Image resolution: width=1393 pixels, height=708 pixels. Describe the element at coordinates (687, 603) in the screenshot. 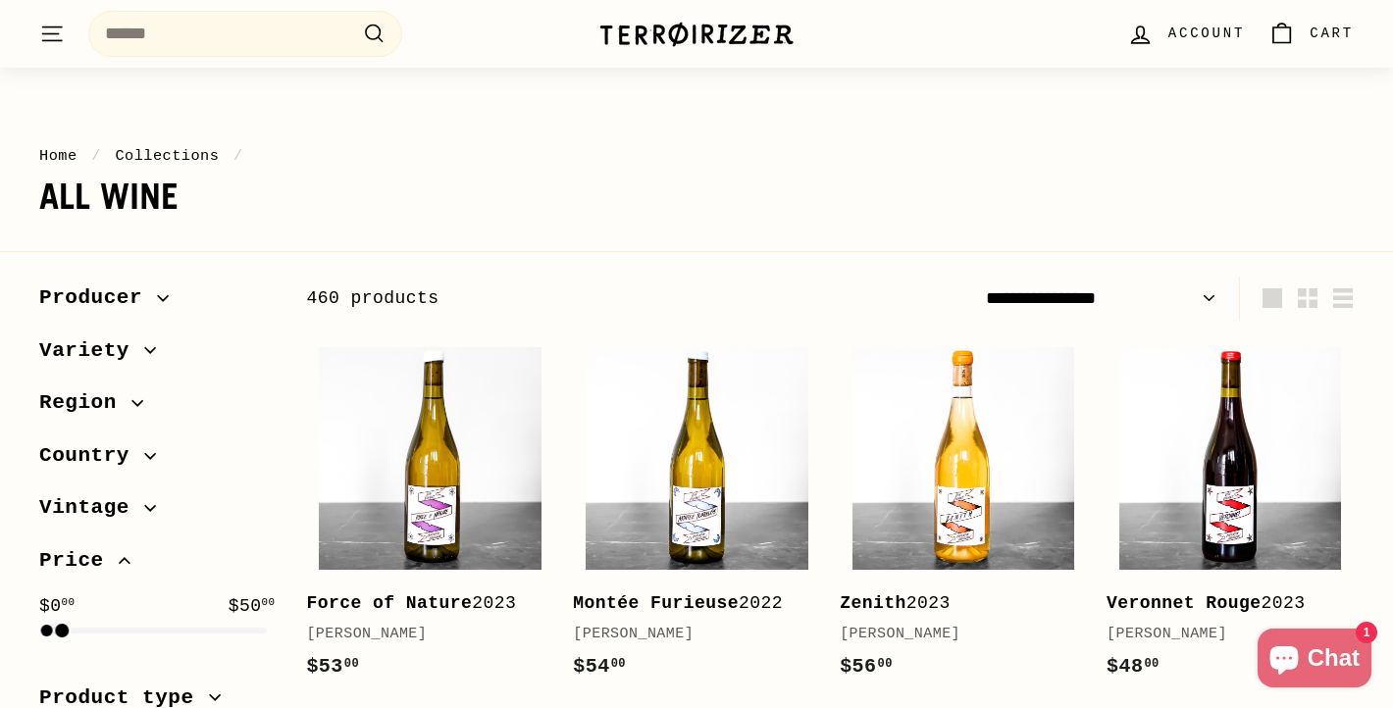

I see `div: 2022` at that location.